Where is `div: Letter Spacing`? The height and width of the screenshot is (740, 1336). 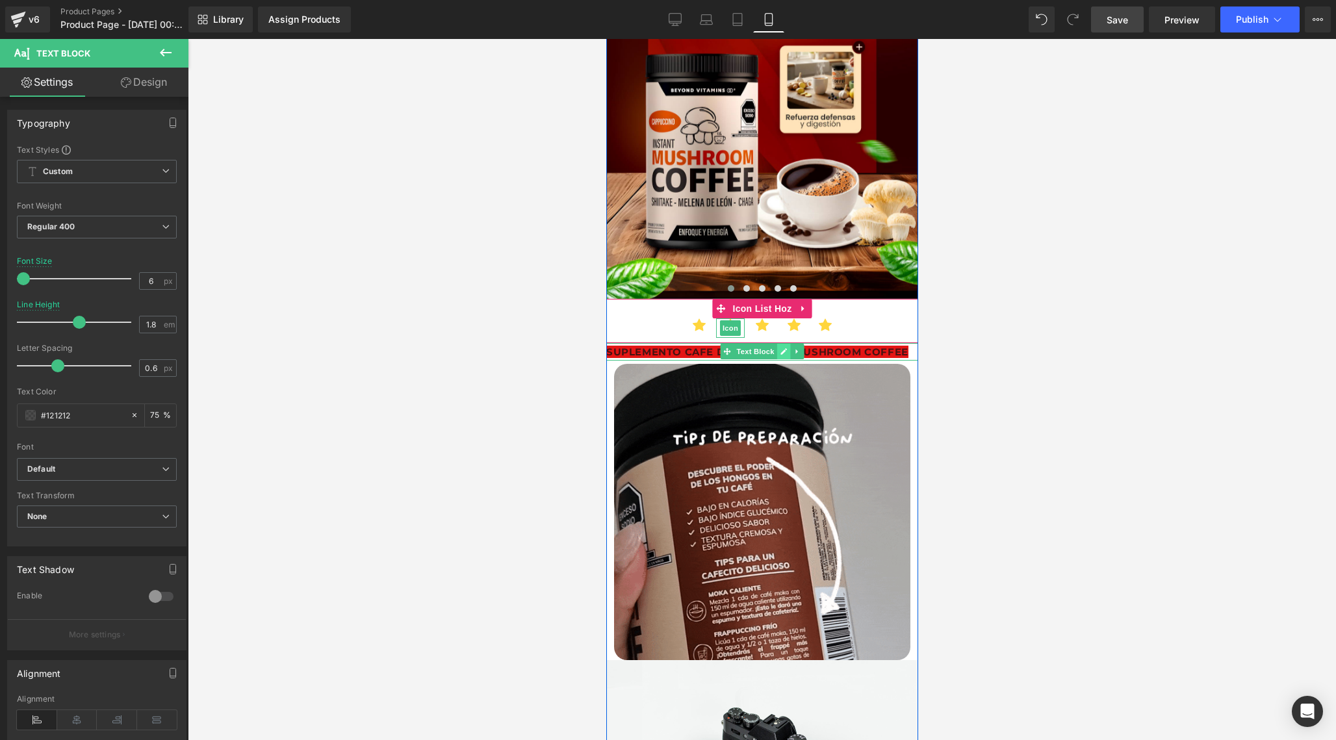 div: Letter Spacing is located at coordinates (97, 348).